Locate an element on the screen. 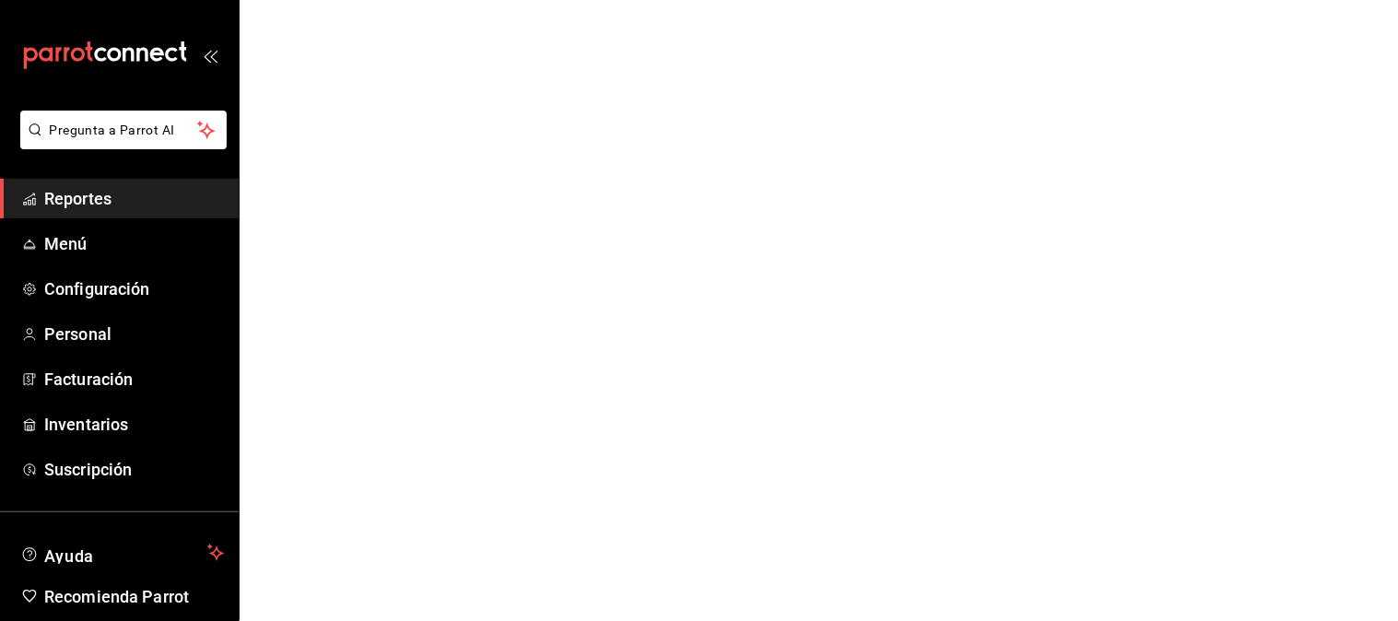 The width and height of the screenshot is (1398, 621). span: Configuración is located at coordinates (134, 288).